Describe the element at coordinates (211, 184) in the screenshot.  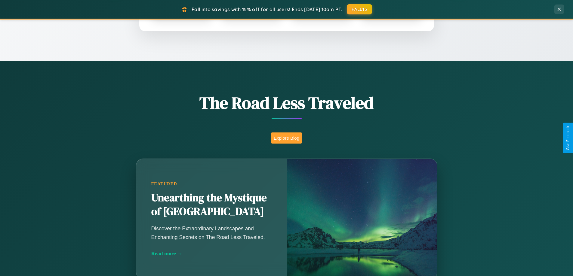
I see `div: Featured` at that location.